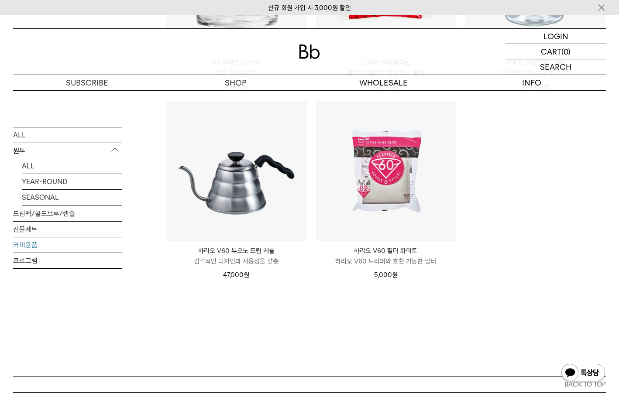  What do you see at coordinates (236, 275) in the screenshot?
I see `span: 47,000` at bounding box center [236, 275].